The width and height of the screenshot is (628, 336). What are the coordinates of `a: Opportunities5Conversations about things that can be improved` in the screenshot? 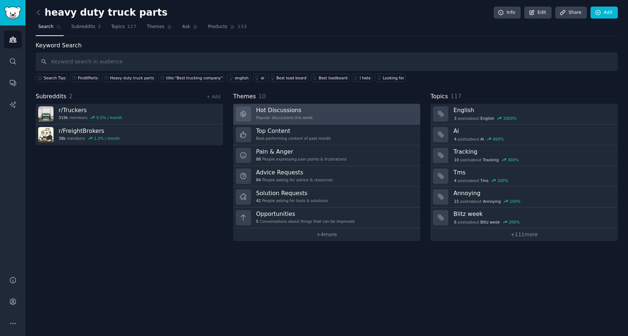 It's located at (327, 218).